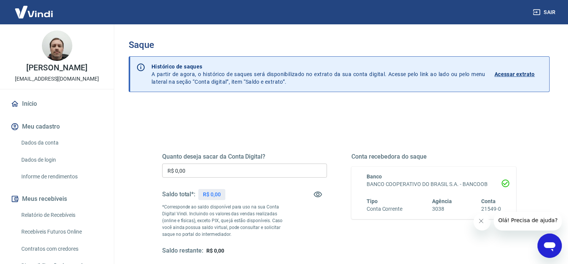 This screenshot has width=568, height=264. What do you see at coordinates (224, 221) in the screenshot?
I see `p: *Corresponde ao saldo disponível para uso na sua Conta Digital Vindi. Incluindo os valores das ve...` at bounding box center [224, 221].